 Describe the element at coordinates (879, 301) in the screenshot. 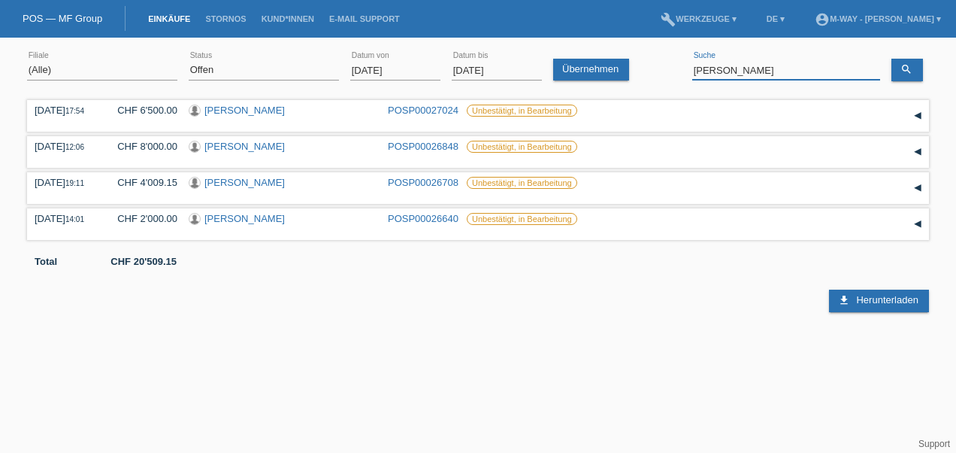

I see `a: download Herunterladen` at that location.